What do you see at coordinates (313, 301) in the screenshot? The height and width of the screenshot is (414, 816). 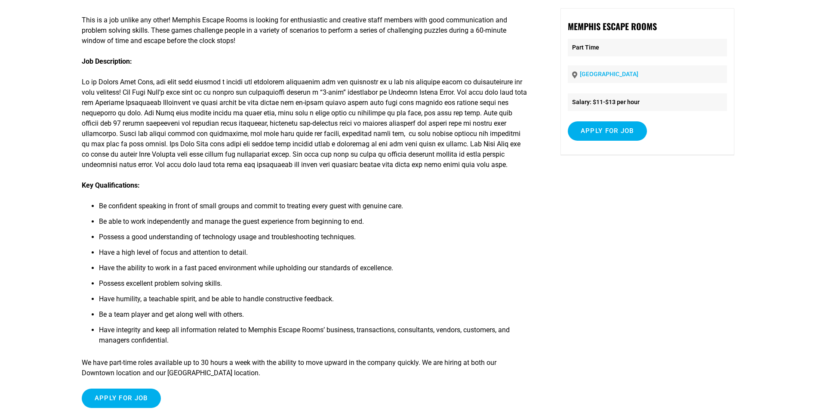 I see `li: Have humility, a teachable spirit, and be able to handle constructive feedback.` at bounding box center [313, 301].